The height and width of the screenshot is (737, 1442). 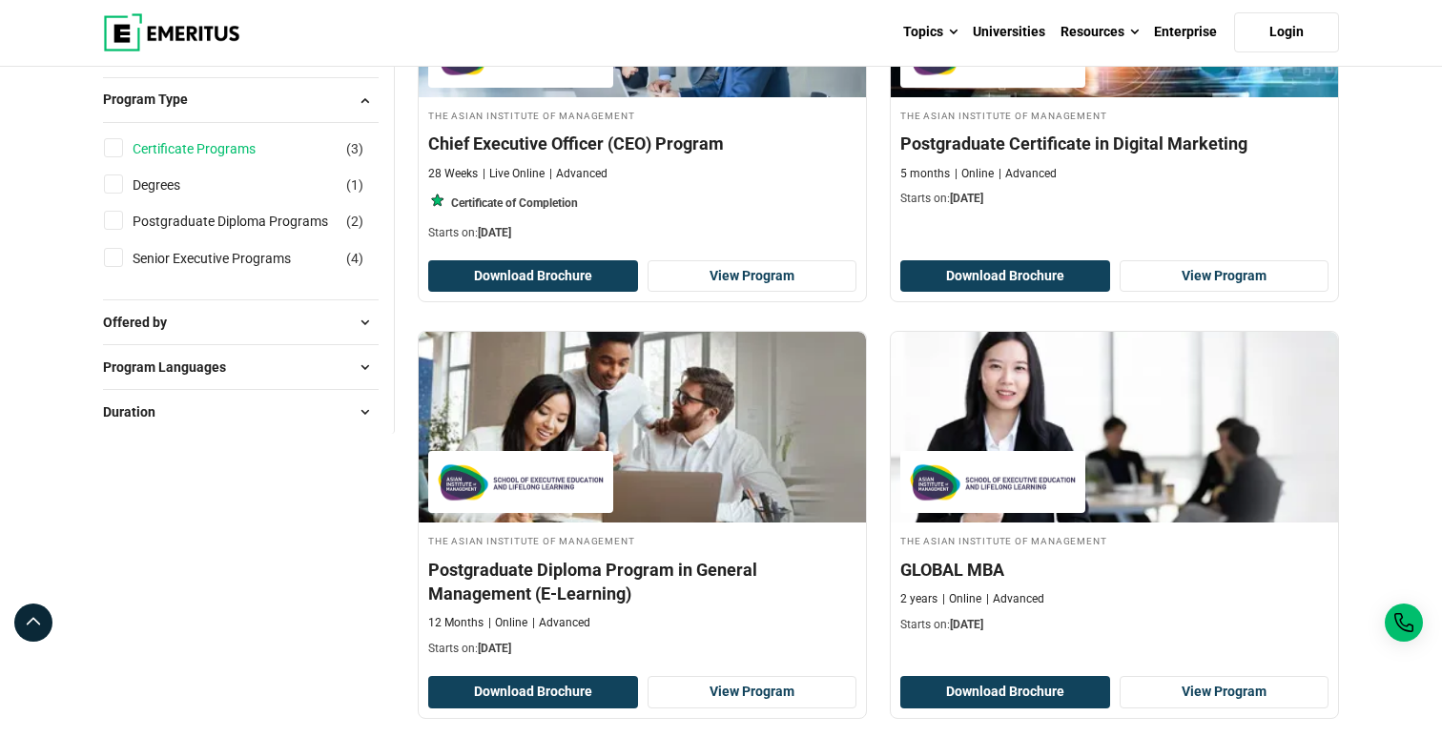 I want to click on h4: Postgraduate Diploma Program in General Management (E-Learning), so click(x=642, y=582).